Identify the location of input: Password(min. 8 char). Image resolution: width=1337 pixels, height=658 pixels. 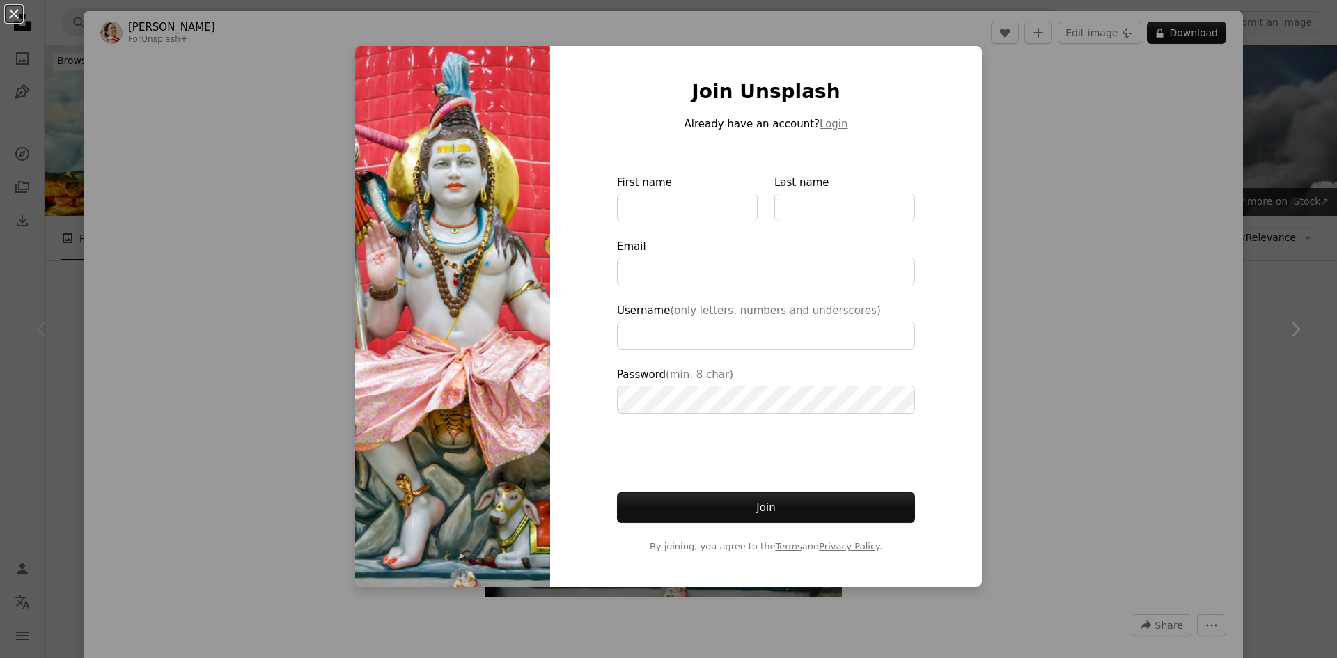
(766, 400).